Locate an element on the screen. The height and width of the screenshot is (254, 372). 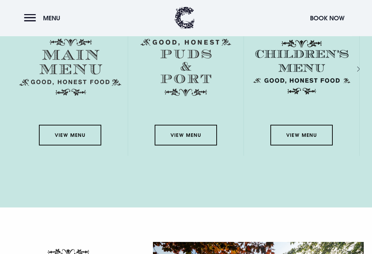
img: Childrens Menu 1 is located at coordinates (302, 68).